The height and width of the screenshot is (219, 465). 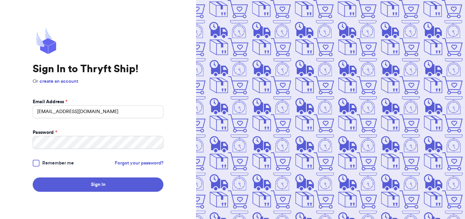 I want to click on h1: Sign In to Thryft Ship!, so click(x=98, y=69).